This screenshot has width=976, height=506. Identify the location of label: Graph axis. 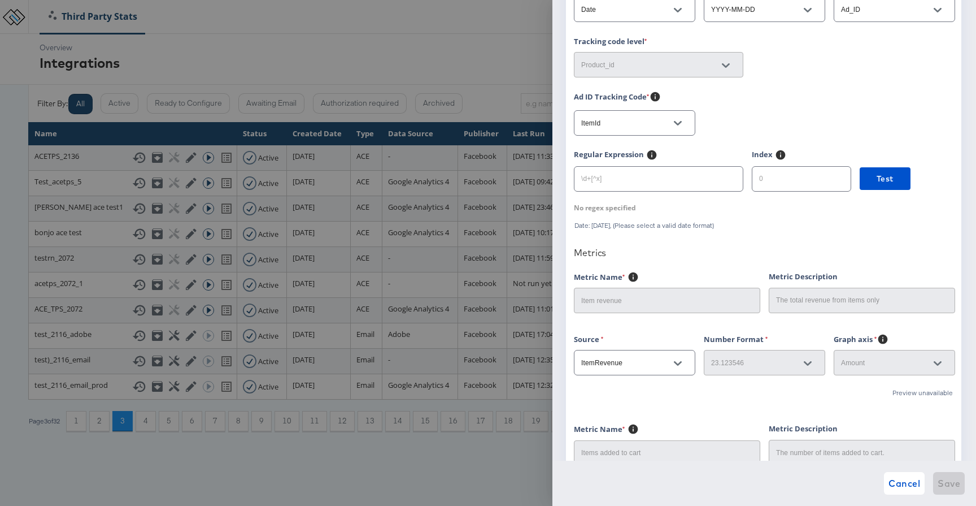
(856, 340).